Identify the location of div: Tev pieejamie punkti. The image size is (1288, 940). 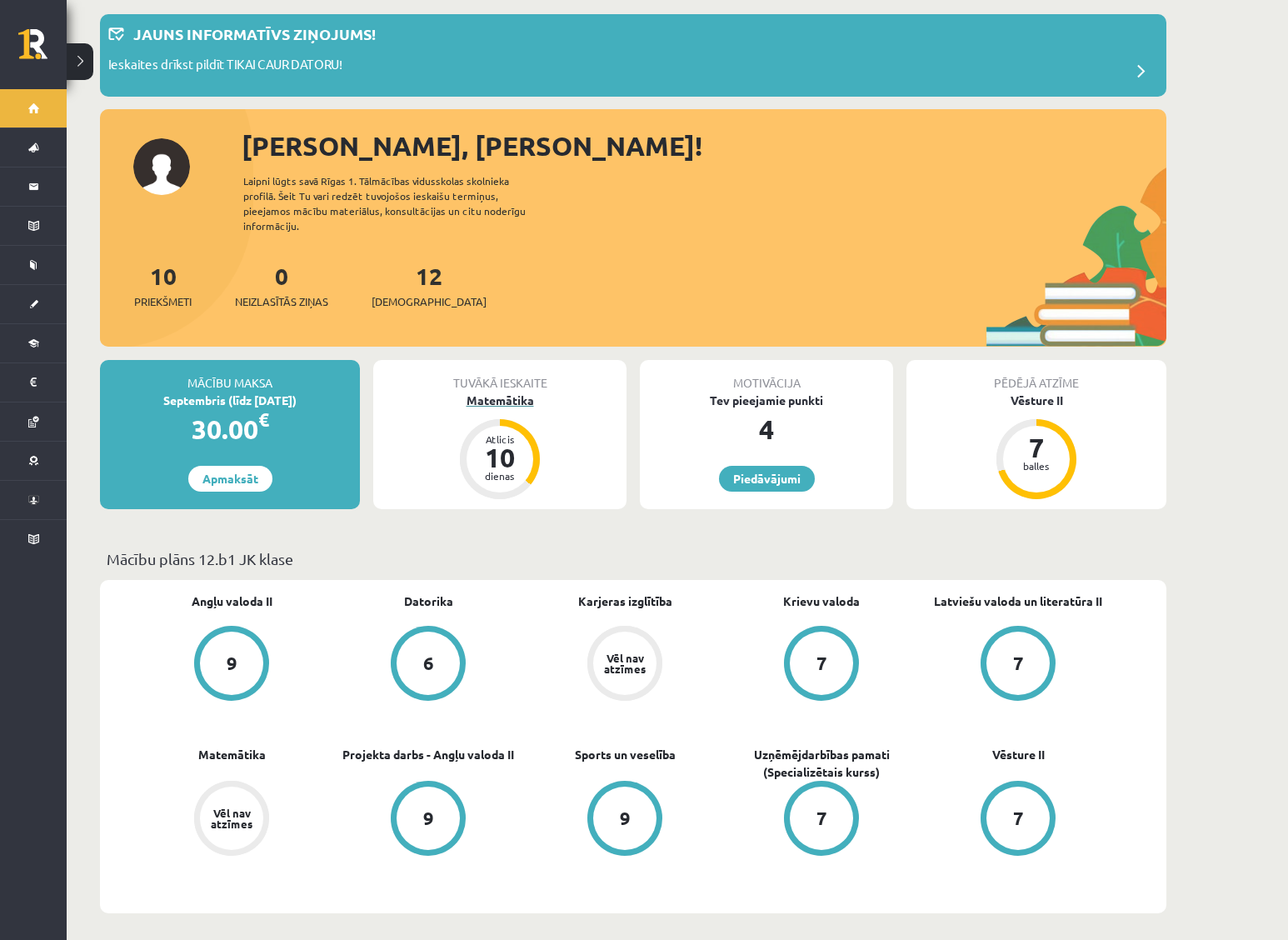
(766, 400).